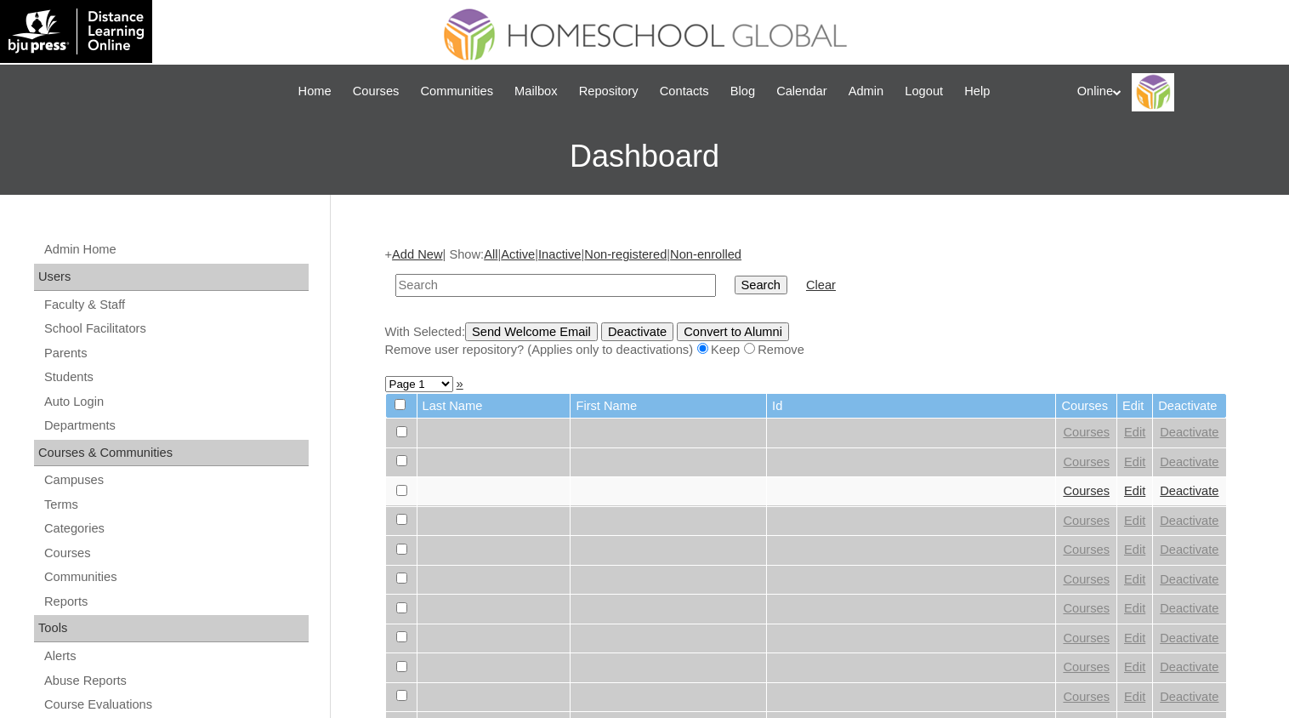 This screenshot has width=1289, height=718. I want to click on a: Alerts, so click(175, 655).